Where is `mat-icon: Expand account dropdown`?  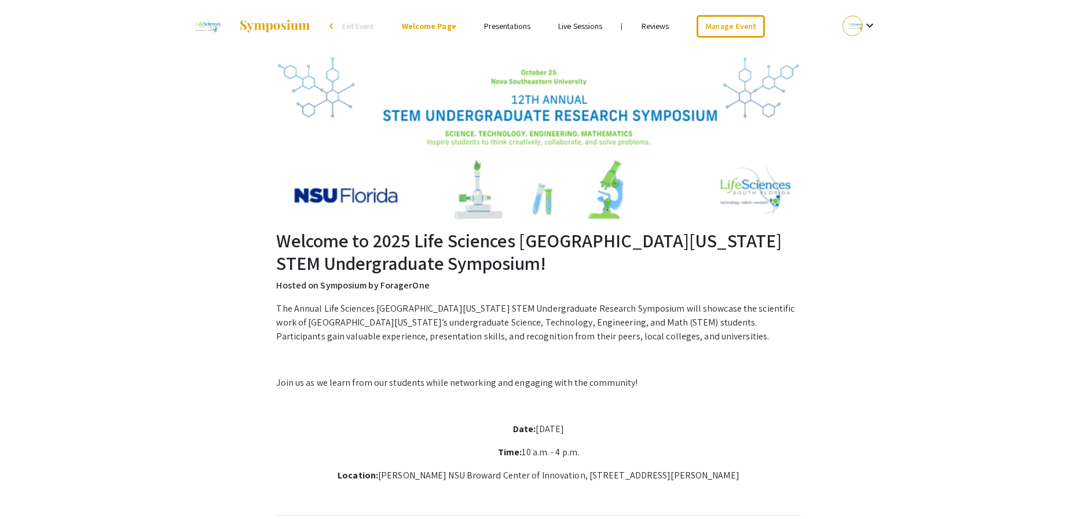
mat-icon: Expand account dropdown is located at coordinates (870, 25).